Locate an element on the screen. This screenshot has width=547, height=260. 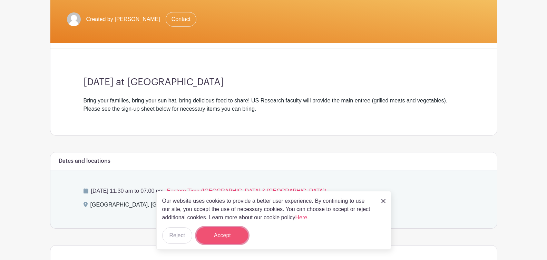
img: default-ce2991bfa6775e67f084385cd625a349d9dcbb7a52a09fb2fda1e96e2d18dcdb.png is located at coordinates (74, 19).